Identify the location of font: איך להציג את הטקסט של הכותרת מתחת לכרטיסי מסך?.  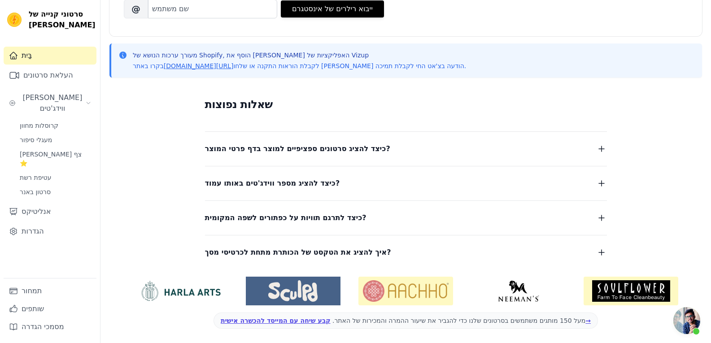
(298, 252).